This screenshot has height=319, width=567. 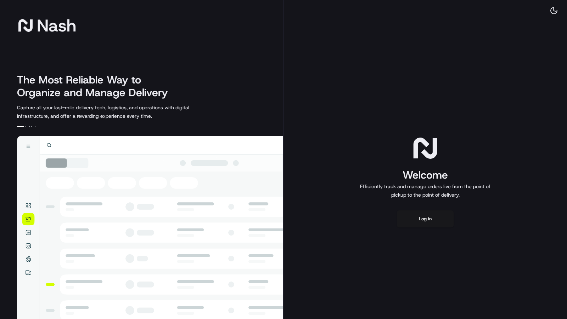 What do you see at coordinates (425, 191) in the screenshot?
I see `p: Efficiently track and manage orders live from the point of pickup to the point of delivery.` at bounding box center [425, 191].